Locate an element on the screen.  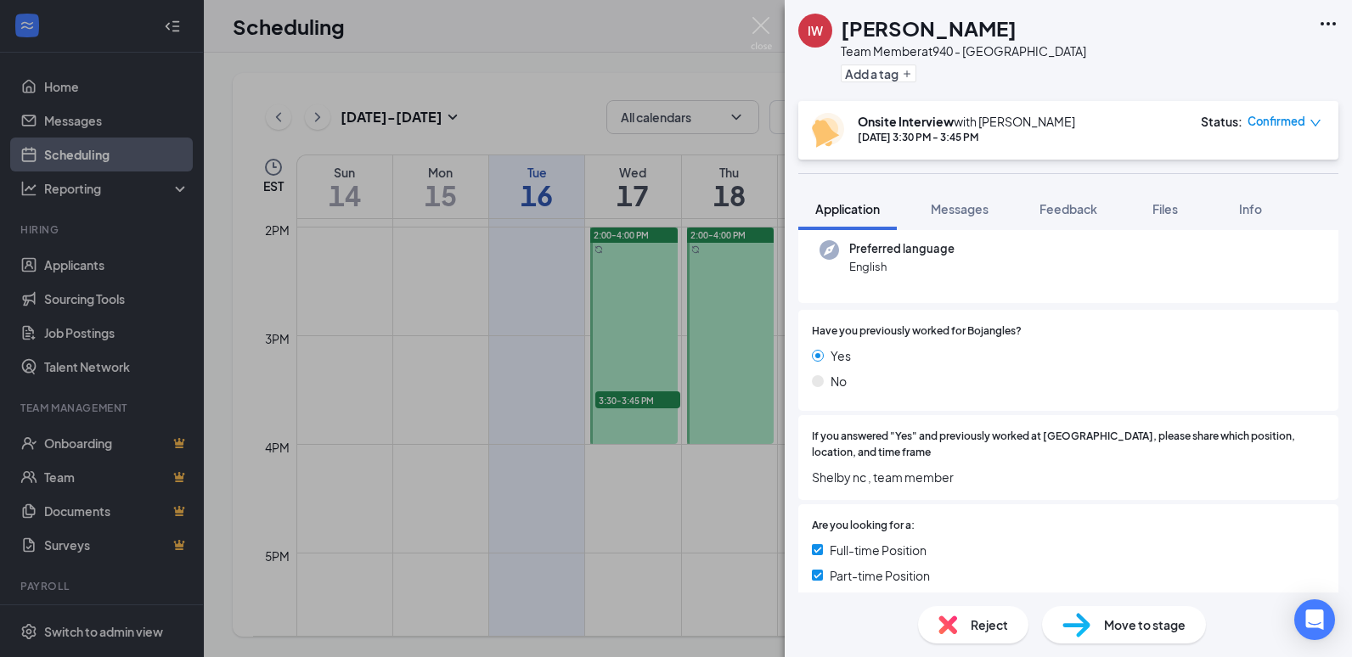
svg: Ellipses is located at coordinates (1328, 24).